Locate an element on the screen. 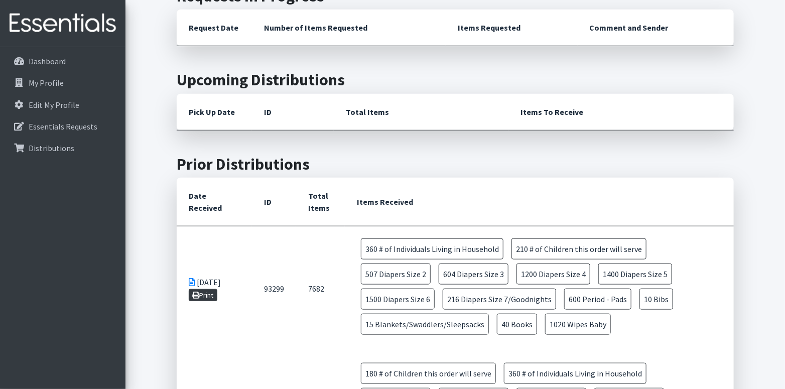 The width and height of the screenshot is (785, 389). span: 40 Books is located at coordinates (517, 324).